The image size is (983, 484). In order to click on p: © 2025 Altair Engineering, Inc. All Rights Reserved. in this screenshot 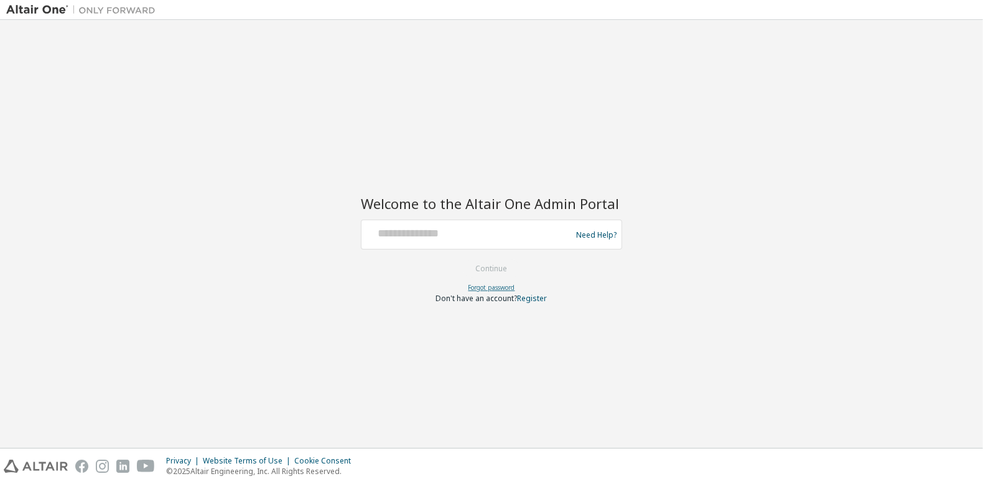, I will do `click(262, 471)`.